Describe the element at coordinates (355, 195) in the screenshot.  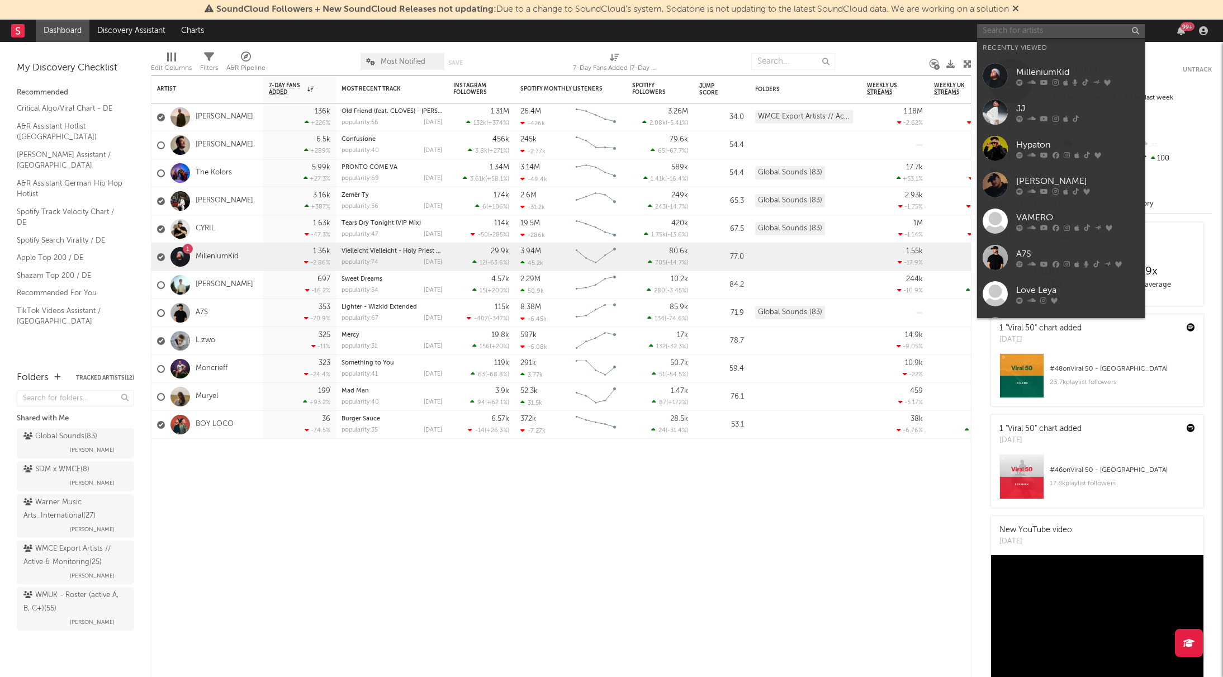
I see `a: Zemër Ty` at that location.